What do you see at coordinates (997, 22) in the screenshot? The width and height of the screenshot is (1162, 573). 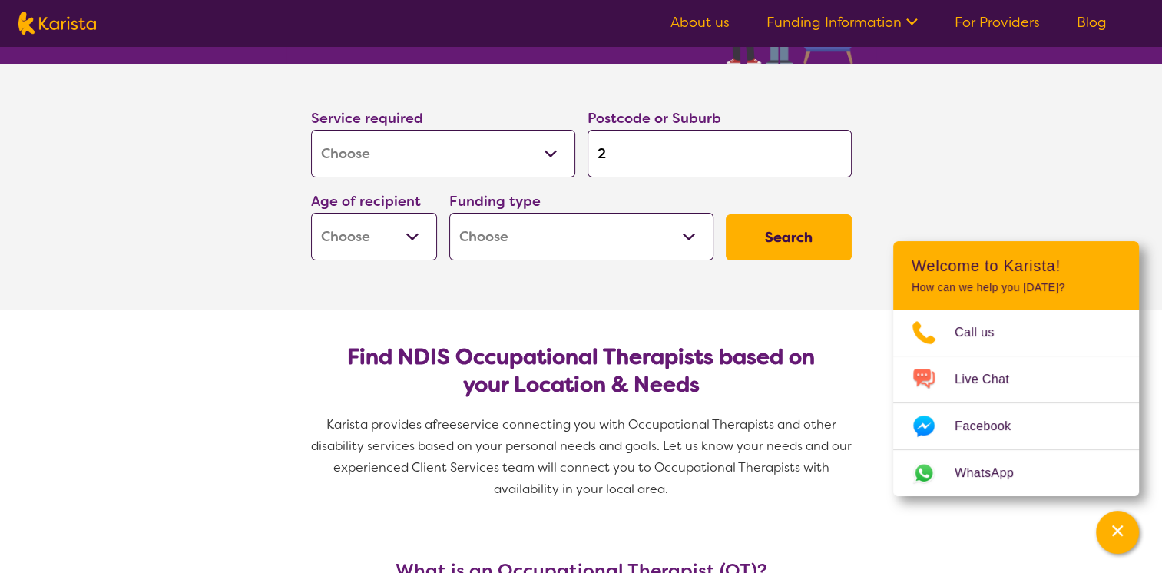 I see `a: For Providers` at bounding box center [997, 22].